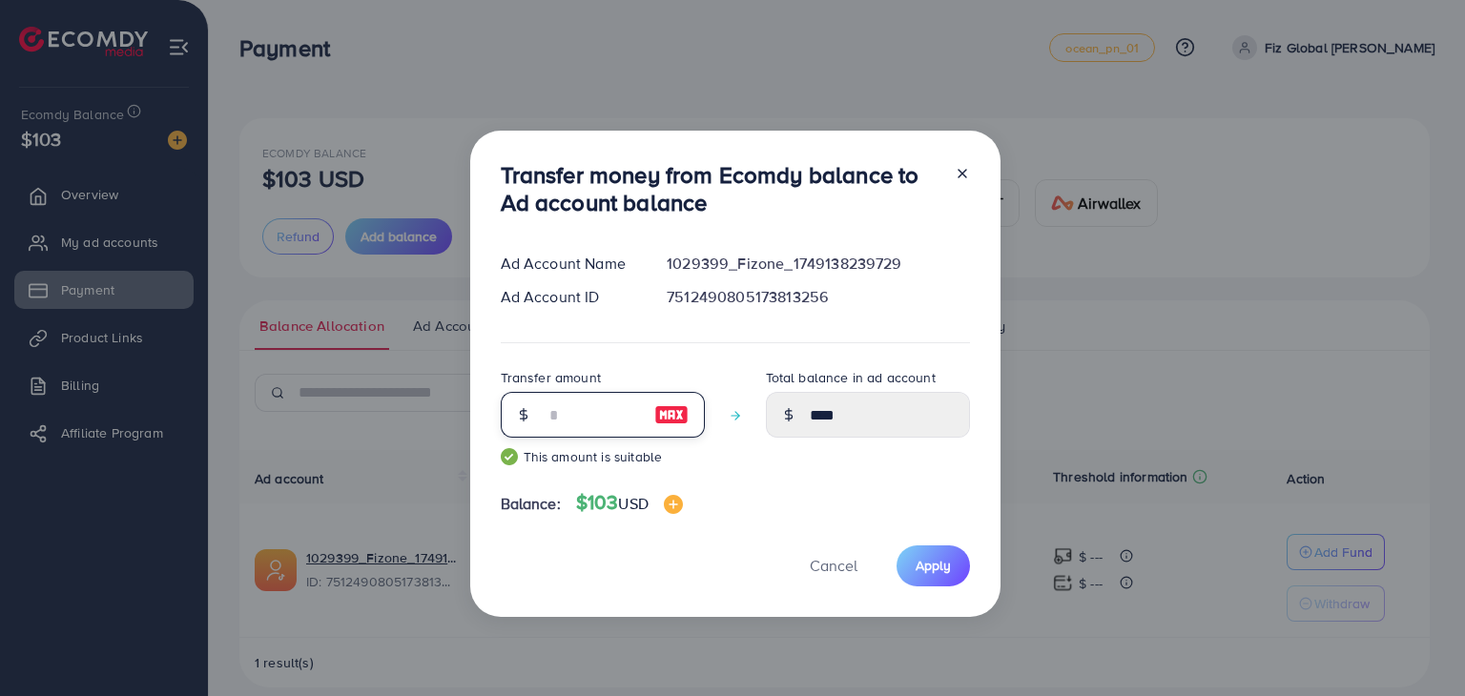  Describe the element at coordinates (818, 263) in the screenshot. I see `div: 1029399_Fizone_1749138239729` at that location.